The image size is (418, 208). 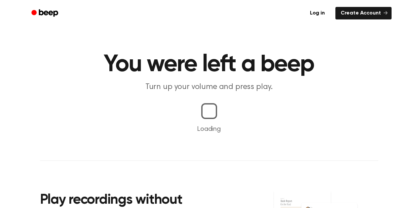 I want to click on p: Loading, so click(x=209, y=129).